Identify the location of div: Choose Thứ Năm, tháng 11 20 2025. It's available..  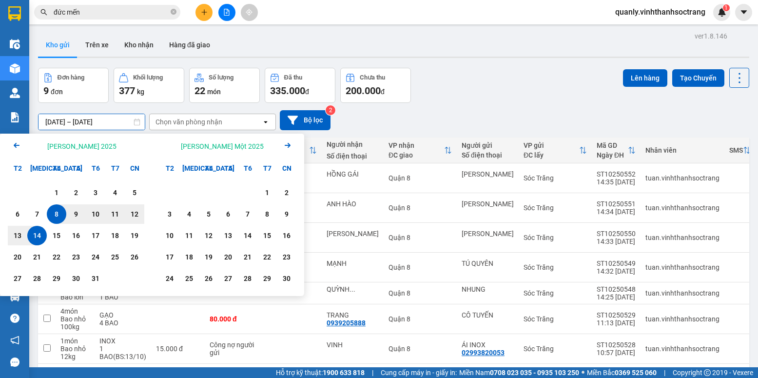
(228, 257).